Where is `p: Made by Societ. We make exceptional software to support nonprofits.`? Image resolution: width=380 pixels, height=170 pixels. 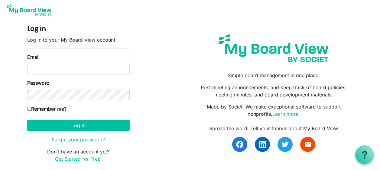
p: Made by Societ. We make exceptional software to support nonprofits. is located at coordinates (273, 111).